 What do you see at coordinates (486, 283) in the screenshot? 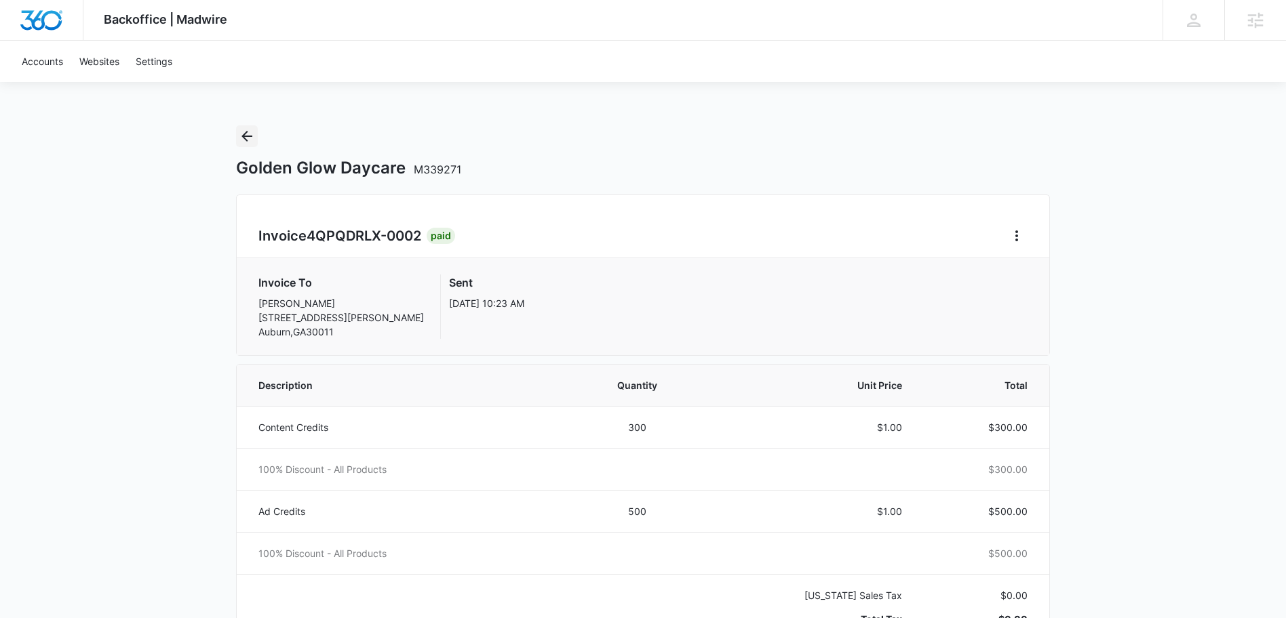
I see `h3: Sent` at bounding box center [486, 283].